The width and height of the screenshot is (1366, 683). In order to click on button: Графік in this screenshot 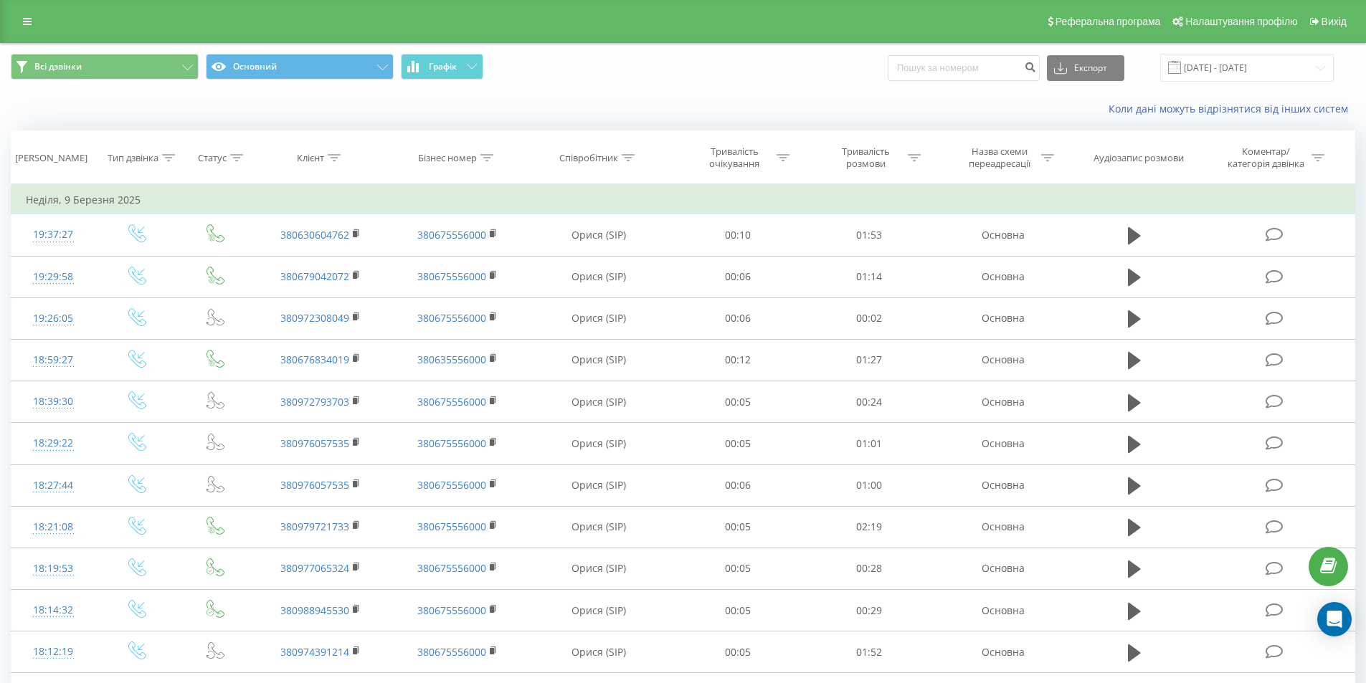, I will do `click(442, 67)`.